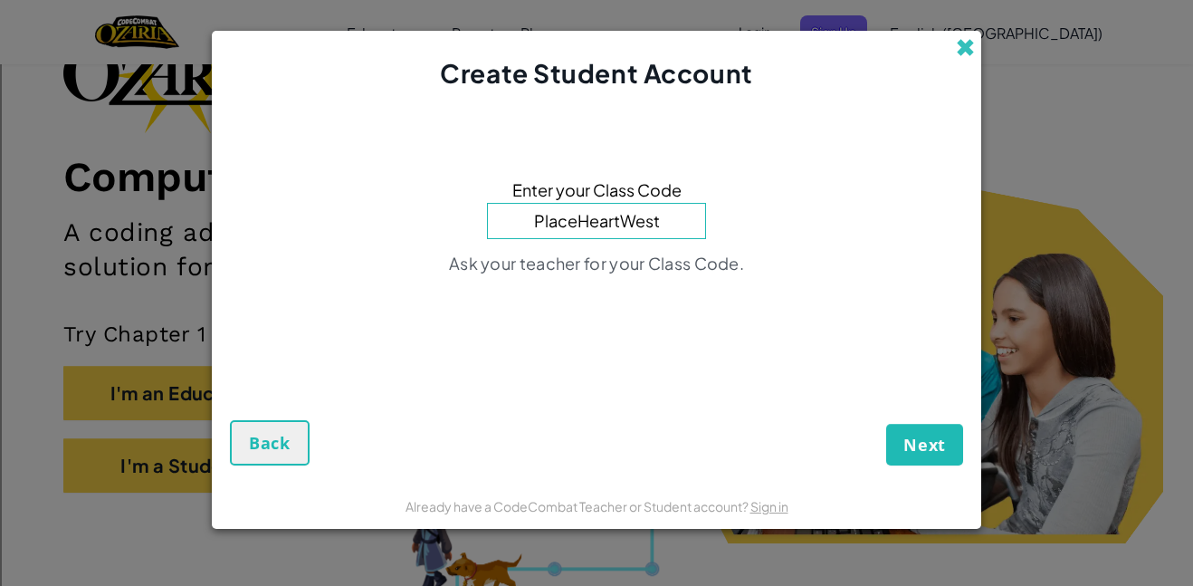 Image resolution: width=1193 pixels, height=586 pixels. Describe the element at coordinates (597, 81) in the screenshot. I see `div: Options` at that location.